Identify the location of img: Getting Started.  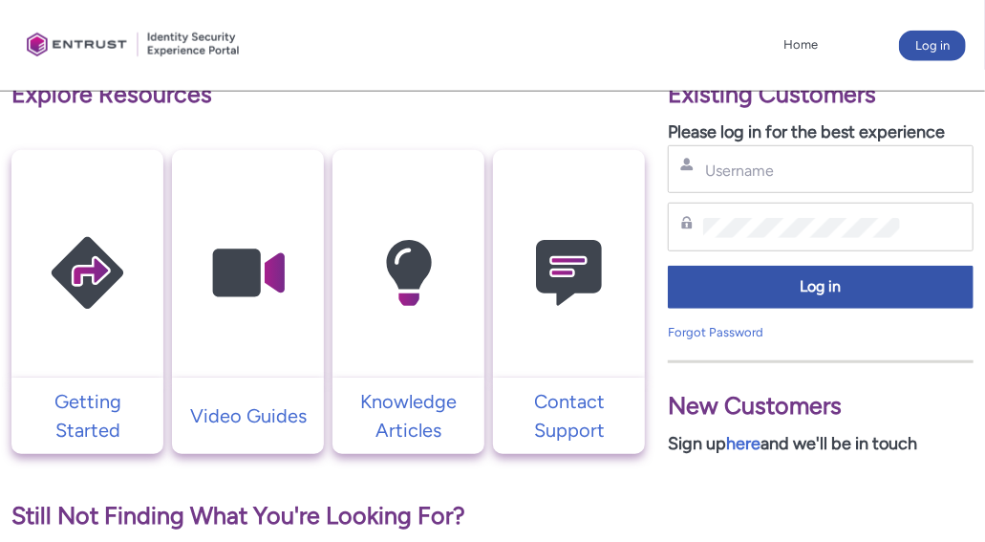
(87, 273).